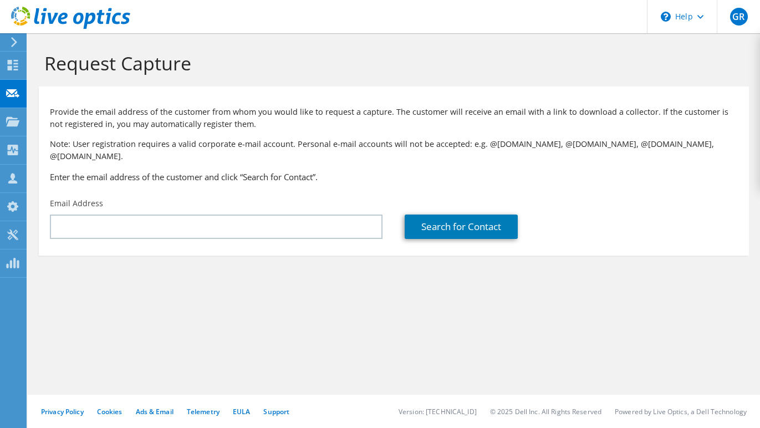  I want to click on p: Provide the email address of the customer from whom you would like to request a capture. The cust..., so click(394, 118).